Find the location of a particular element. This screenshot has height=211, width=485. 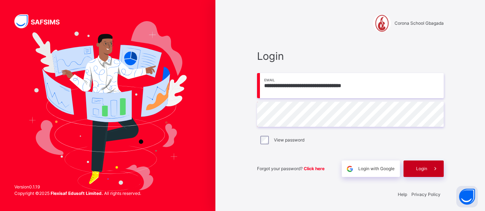

a: Help is located at coordinates (403, 195).